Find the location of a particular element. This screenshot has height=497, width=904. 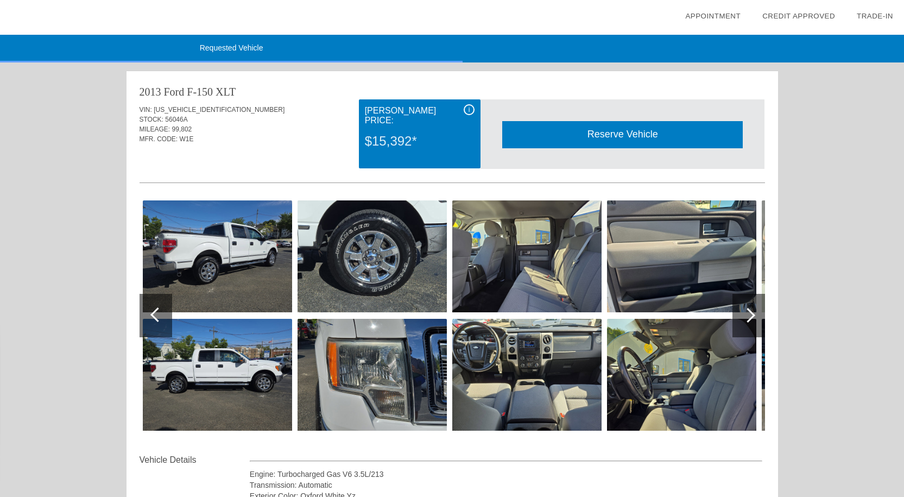

span: W1E is located at coordinates (187, 139).